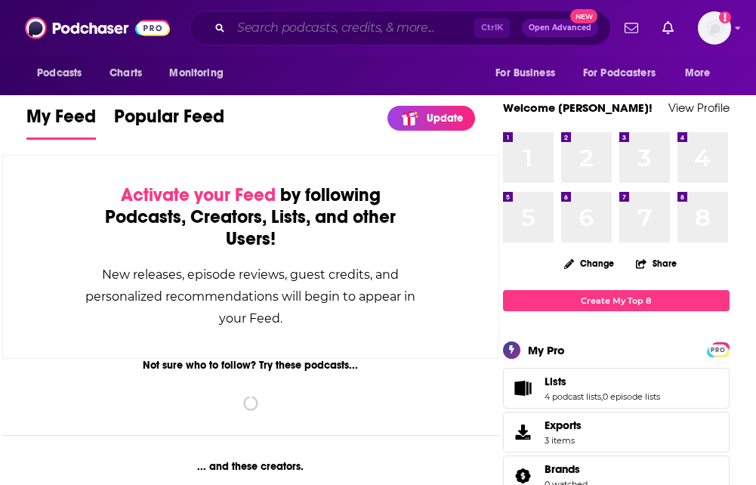 Image resolution: width=756 pixels, height=485 pixels. I want to click on span: Open Advanced, so click(559, 28).